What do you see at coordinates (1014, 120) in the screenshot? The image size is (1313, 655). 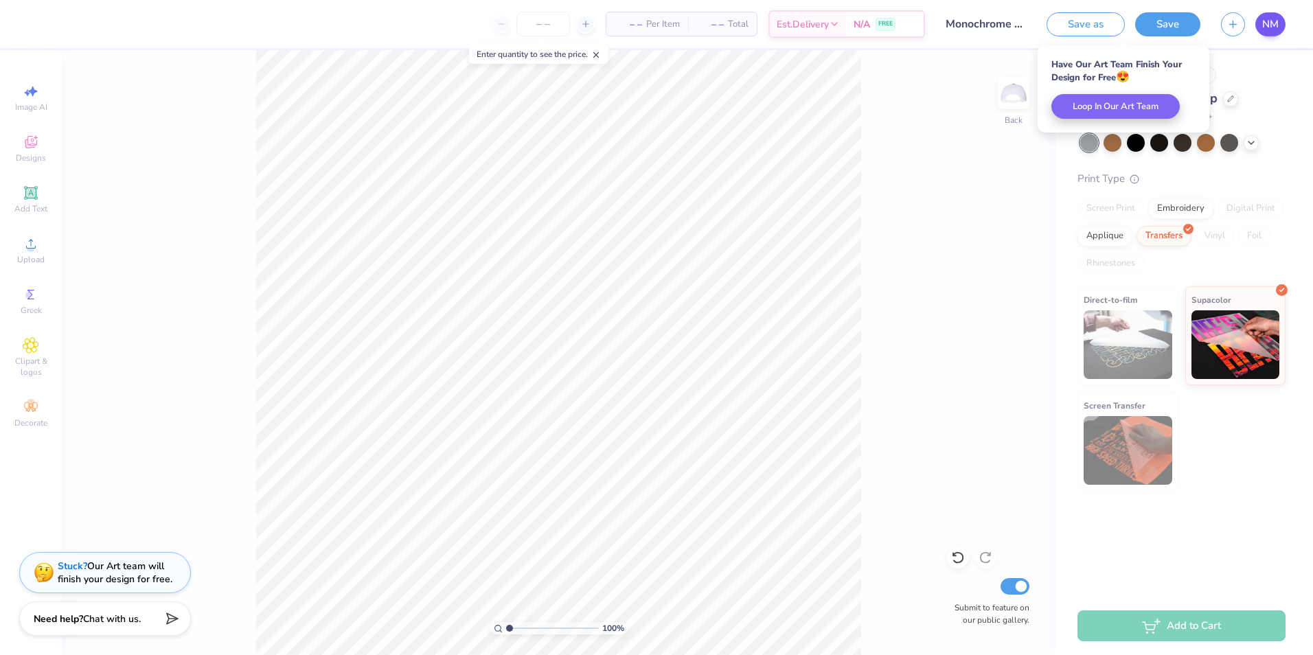 I see `div: Back` at bounding box center [1014, 120].